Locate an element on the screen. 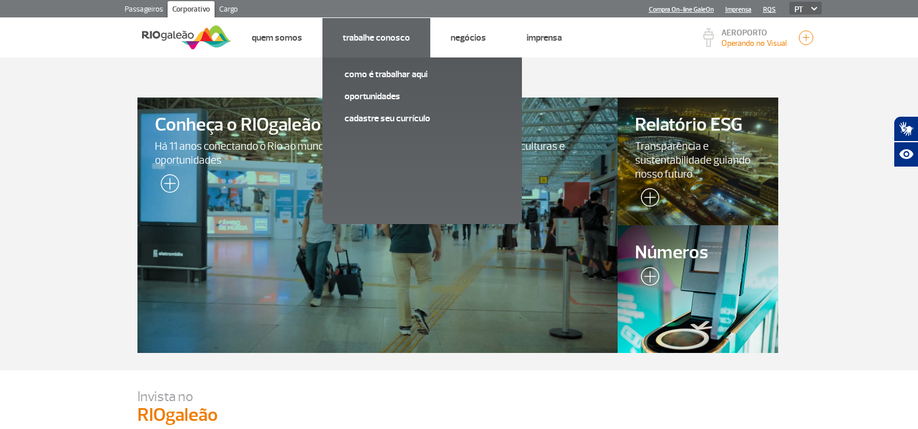 This screenshot has height=429, width=918. a: Como é trabalhar aqui is located at coordinates (422, 74).